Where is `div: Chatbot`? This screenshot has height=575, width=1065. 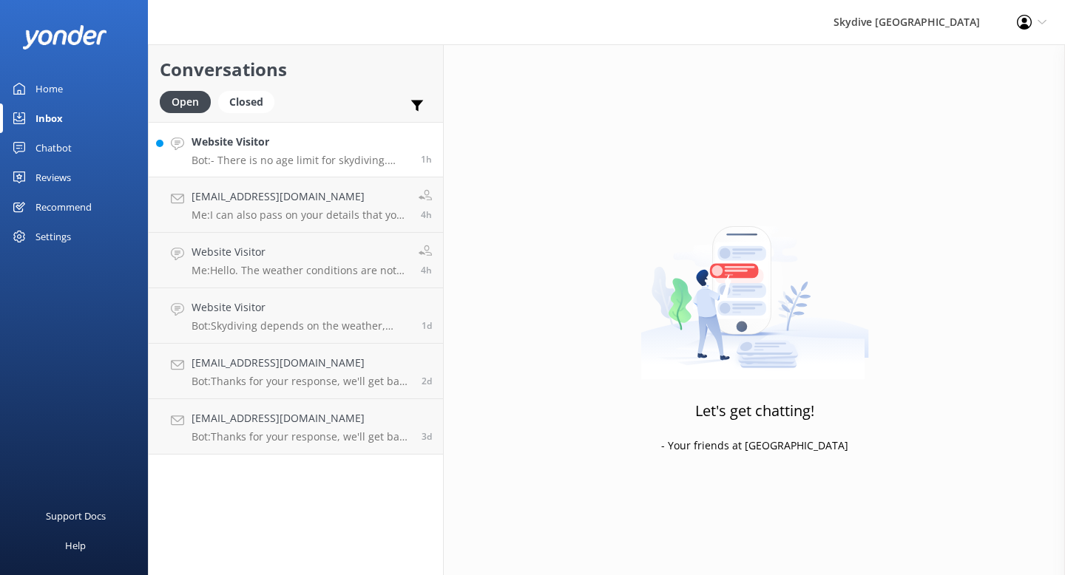 div: Chatbot is located at coordinates (53, 148).